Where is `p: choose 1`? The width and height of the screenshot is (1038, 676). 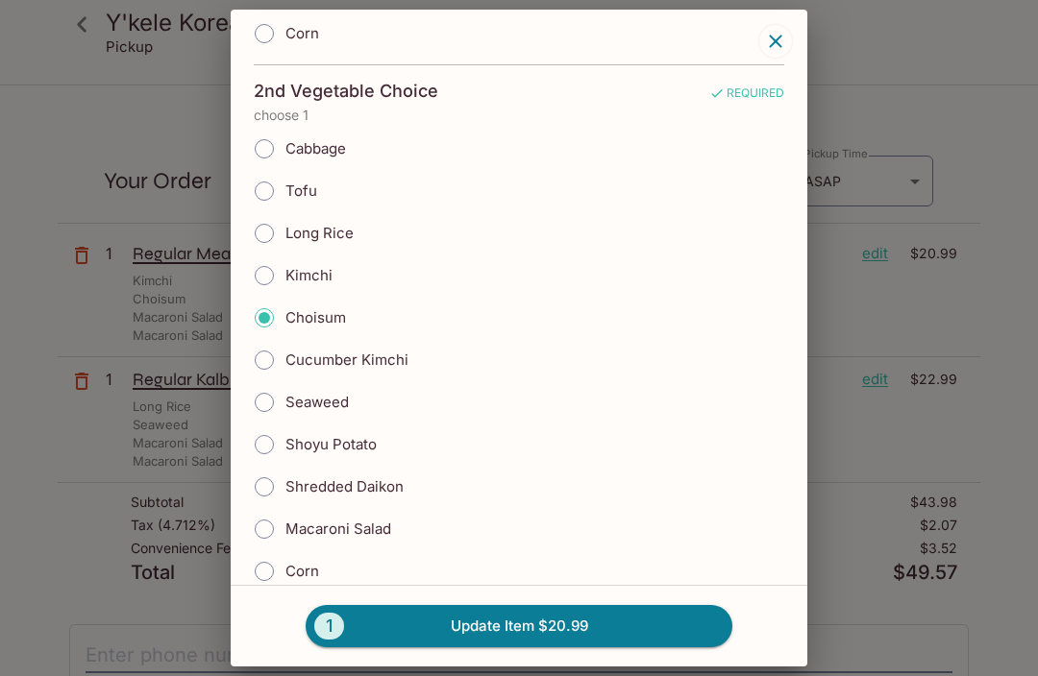
p: choose 1 is located at coordinates (519, 115).